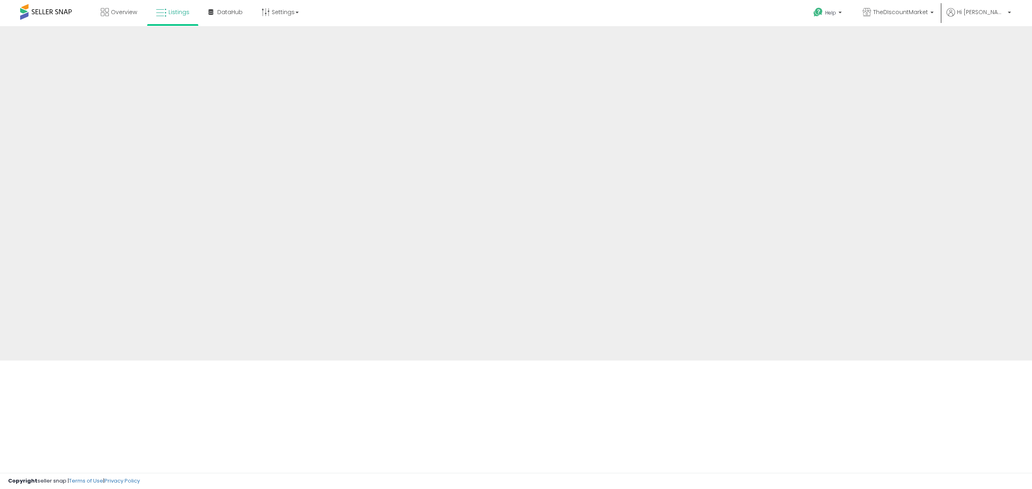 Image resolution: width=1032 pixels, height=489 pixels. I want to click on span: Overview, so click(124, 12).